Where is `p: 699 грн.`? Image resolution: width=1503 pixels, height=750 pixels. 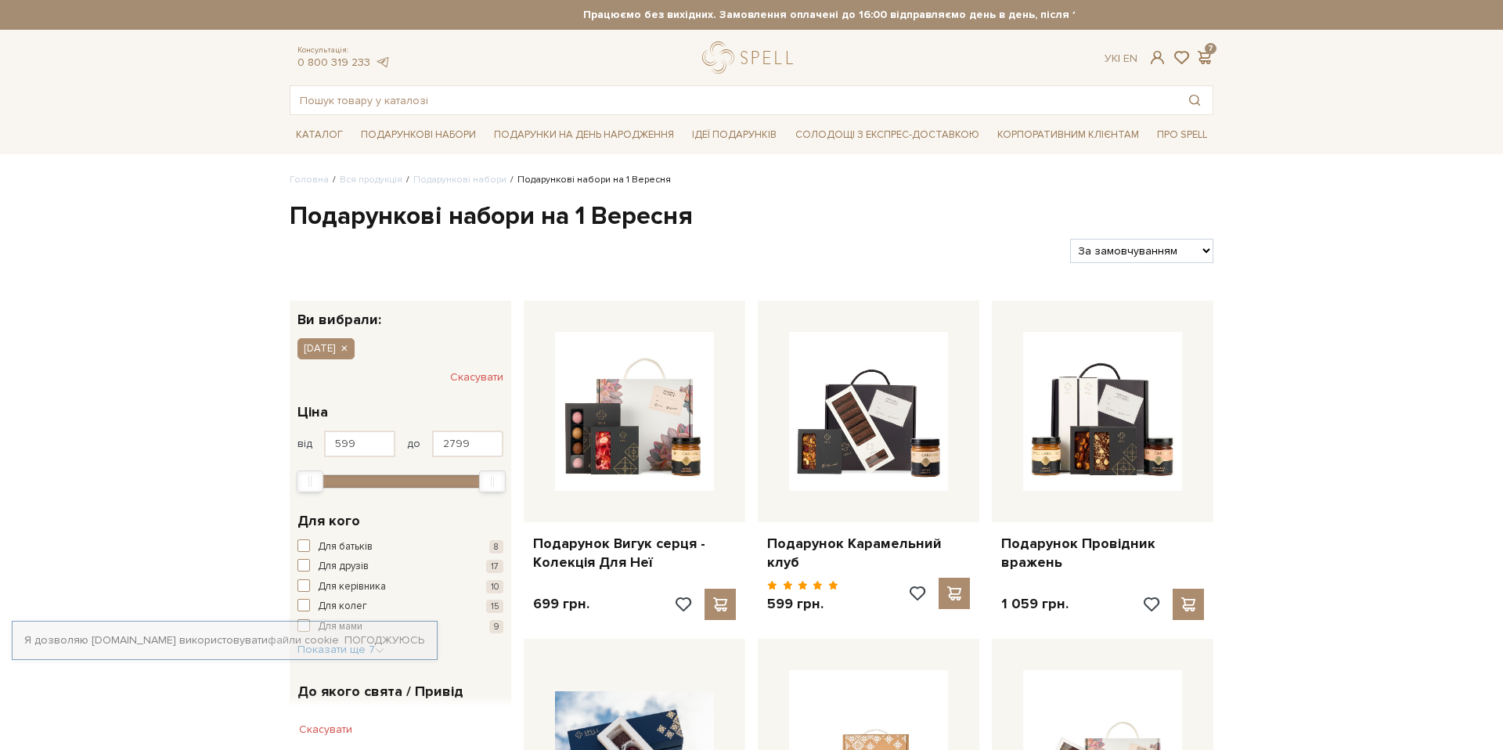
p: 699 грн. is located at coordinates (561, 604).